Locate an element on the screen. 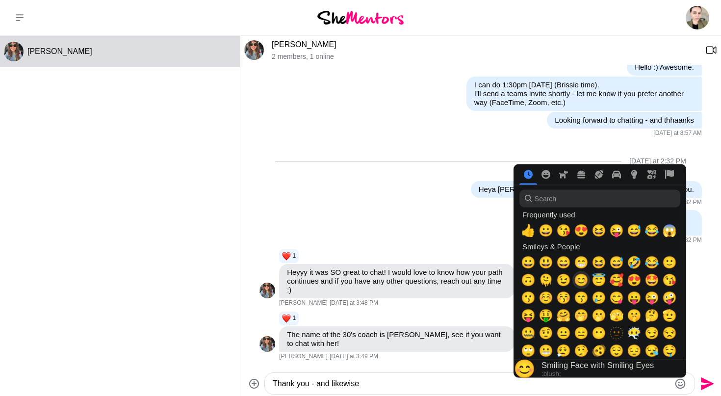  a: Aurora Francois is located at coordinates (697, 18).